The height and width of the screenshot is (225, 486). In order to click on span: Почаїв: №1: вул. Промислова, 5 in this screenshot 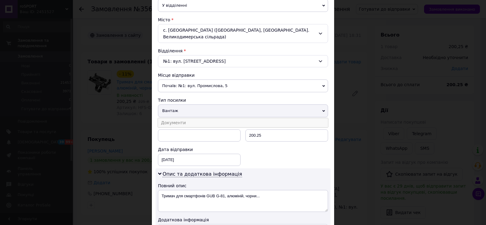, I will do `click(243, 86)`.